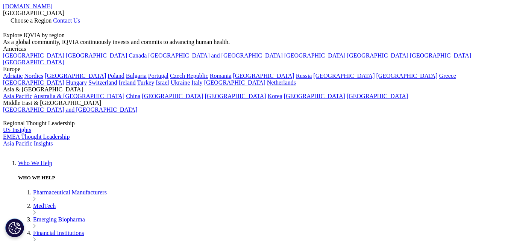 This screenshot has width=508, height=241. Describe the element at coordinates (254, 69) in the screenshot. I see `div: Europe` at that location.